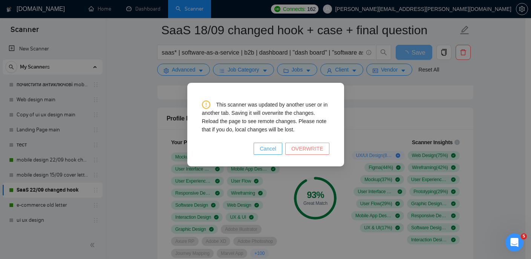  What do you see at coordinates (268, 149) in the screenshot?
I see `span: Cancel` at bounding box center [268, 149].